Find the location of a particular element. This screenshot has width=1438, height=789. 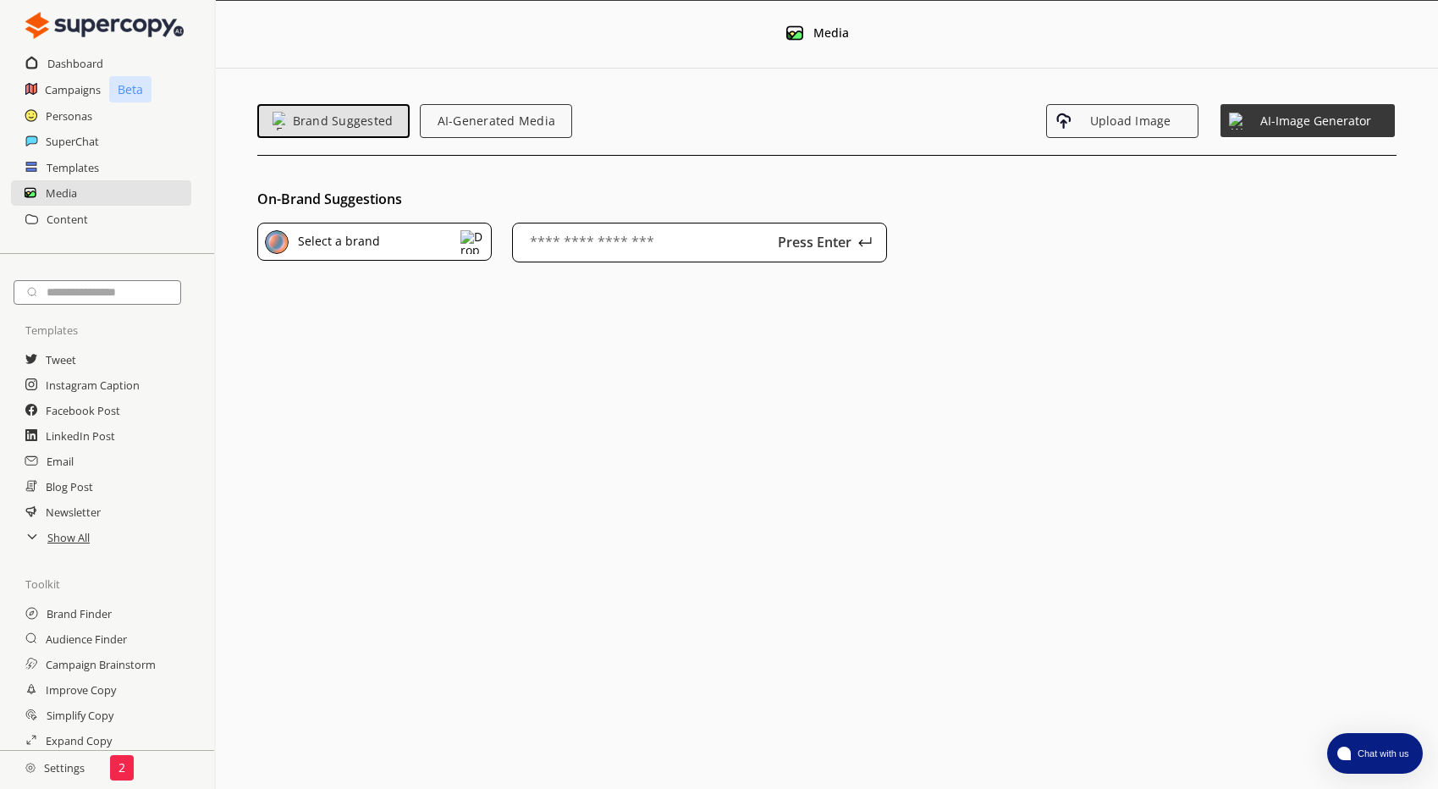

span: Chat with us is located at coordinates (1381, 753).